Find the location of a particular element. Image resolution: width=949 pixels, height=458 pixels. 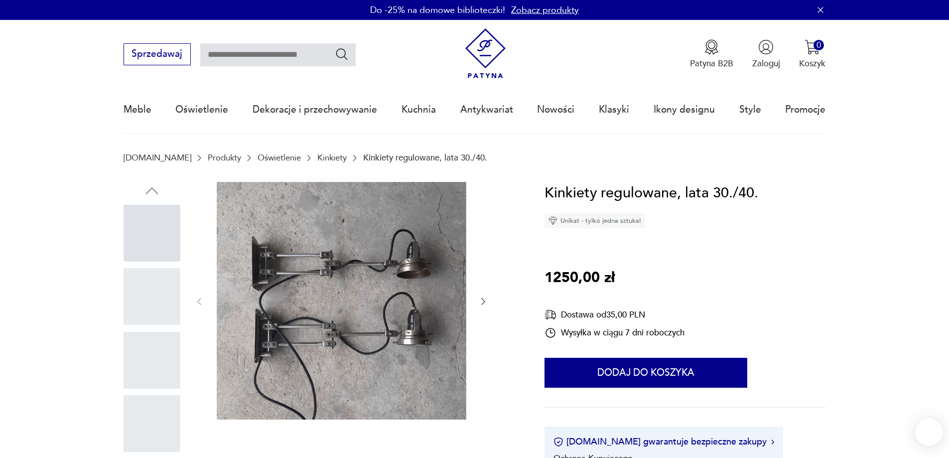

p: Do -25% na domowe biblioteczki! is located at coordinates (437, 10).